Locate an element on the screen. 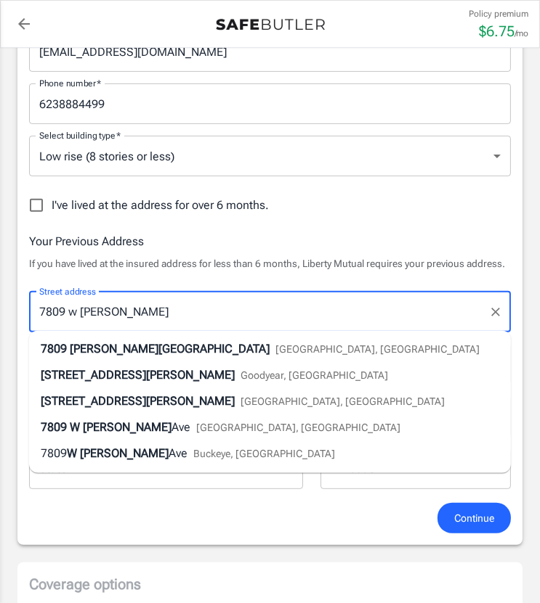  button: Continue is located at coordinates (474, 519).